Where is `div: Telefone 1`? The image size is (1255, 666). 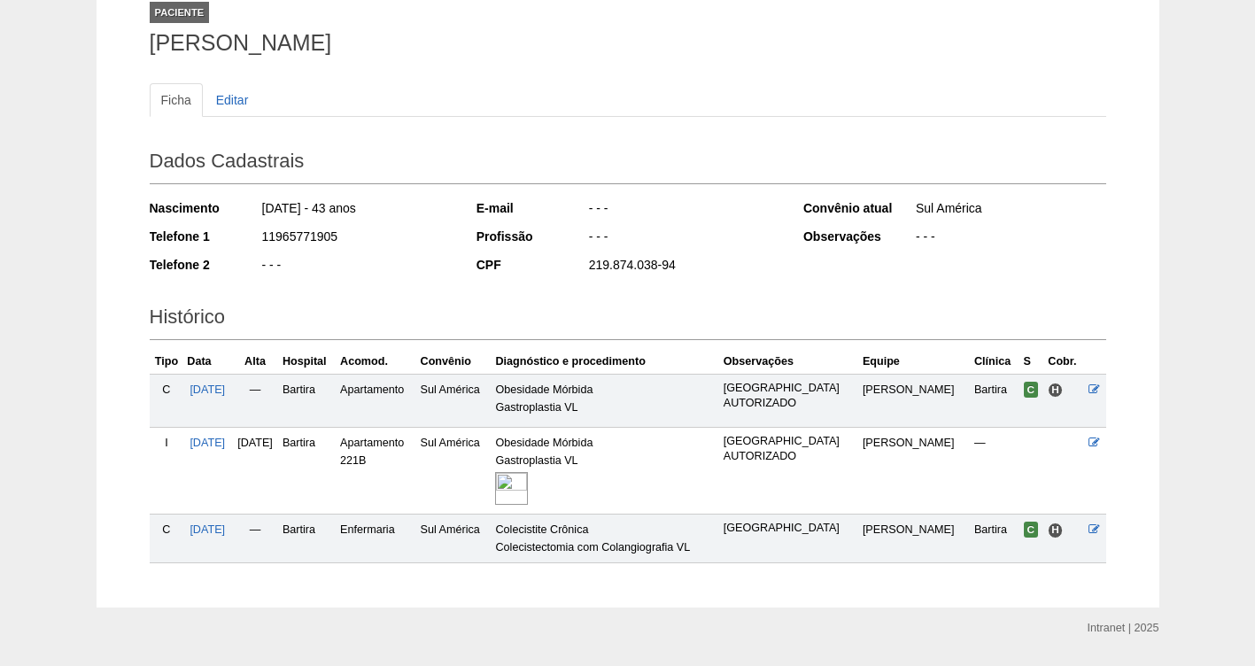 div: Telefone 1 is located at coordinates (205, 236).